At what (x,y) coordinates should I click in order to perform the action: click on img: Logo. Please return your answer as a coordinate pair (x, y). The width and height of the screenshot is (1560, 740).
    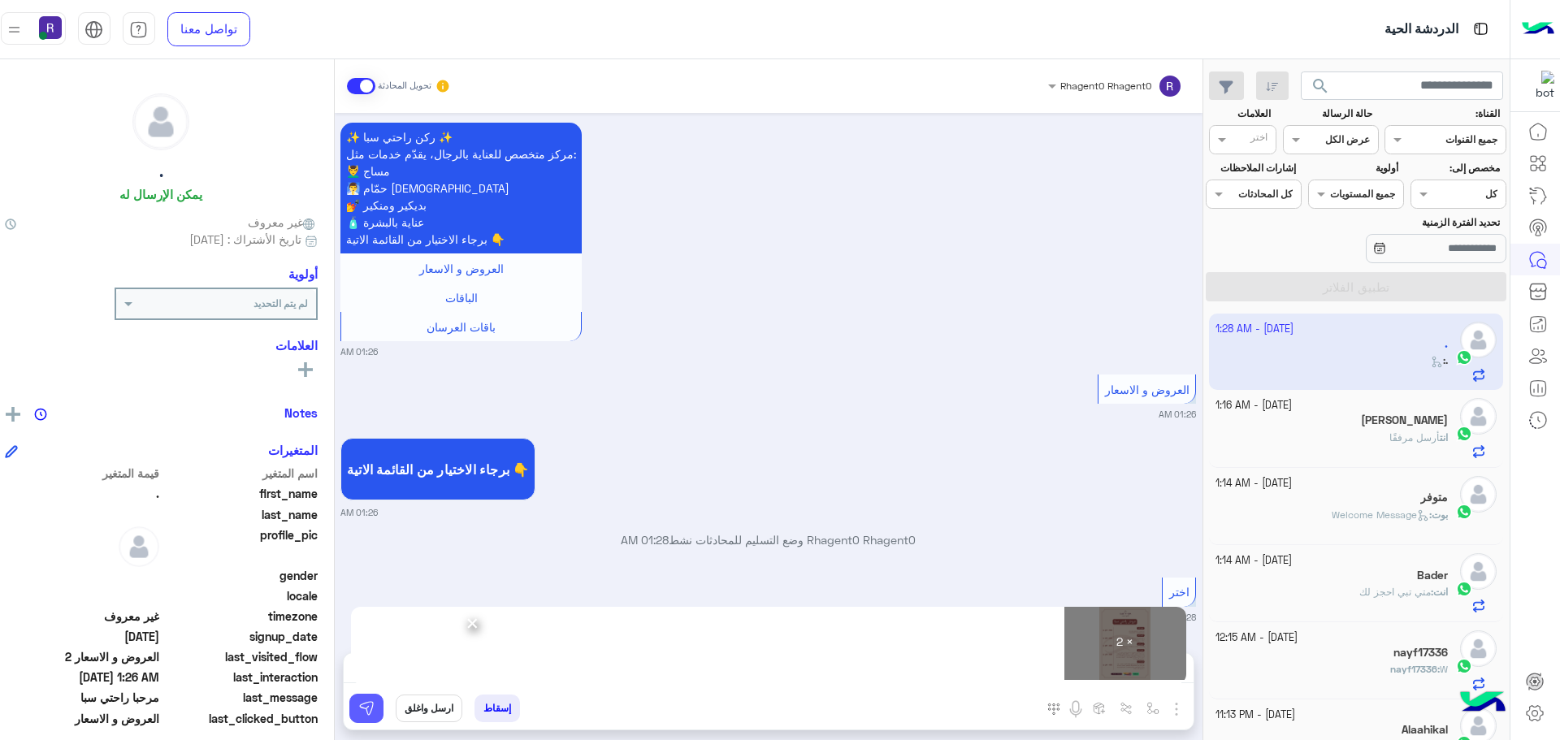
    Looking at the image, I should click on (1538, 29).